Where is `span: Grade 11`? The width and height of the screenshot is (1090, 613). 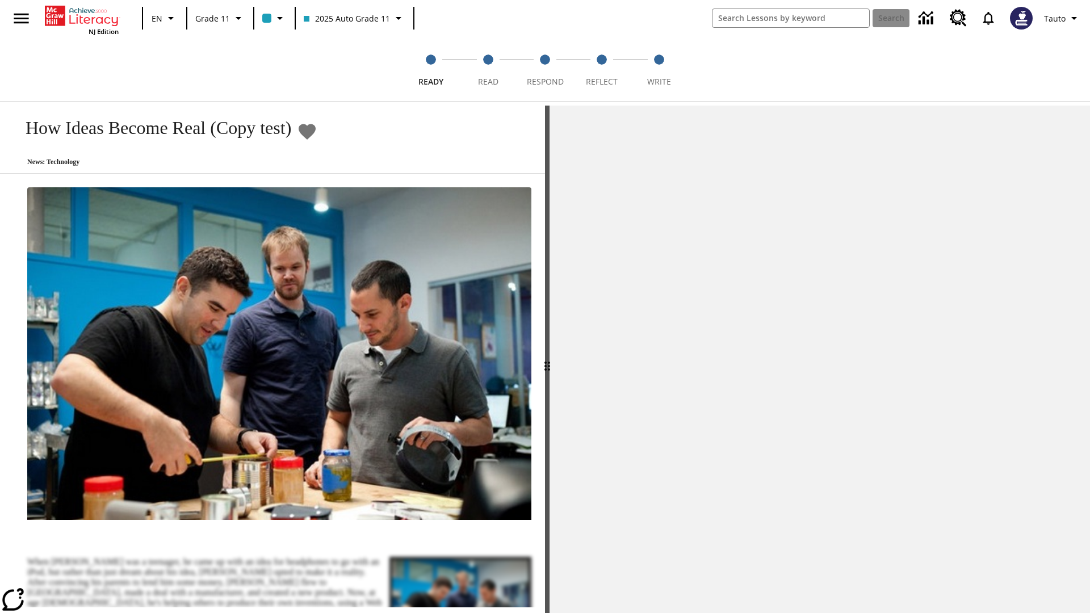
span: Grade 11 is located at coordinates (212, 18).